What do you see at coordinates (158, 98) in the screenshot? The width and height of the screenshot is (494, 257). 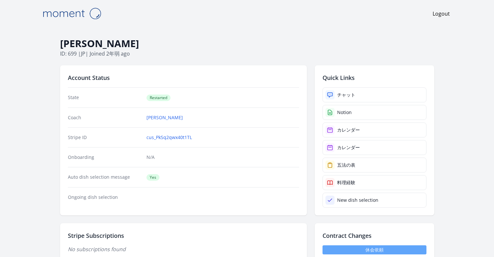 I see `span: Restarted` at bounding box center [158, 98].